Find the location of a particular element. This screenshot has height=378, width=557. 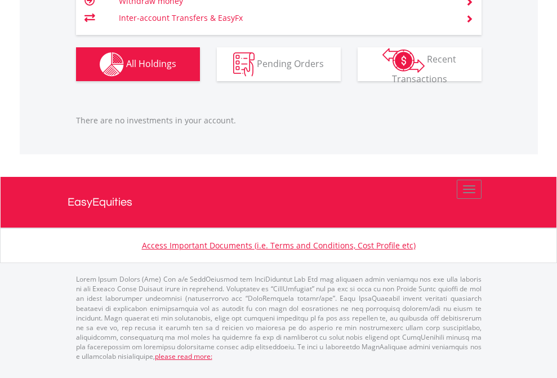

p: Lorem Ipsum Dolors (Ame) Con a/e SeddOeiusmod tem InciDiduntut Lab Etd mag aliquaen admin veniamq... is located at coordinates (279, 318).